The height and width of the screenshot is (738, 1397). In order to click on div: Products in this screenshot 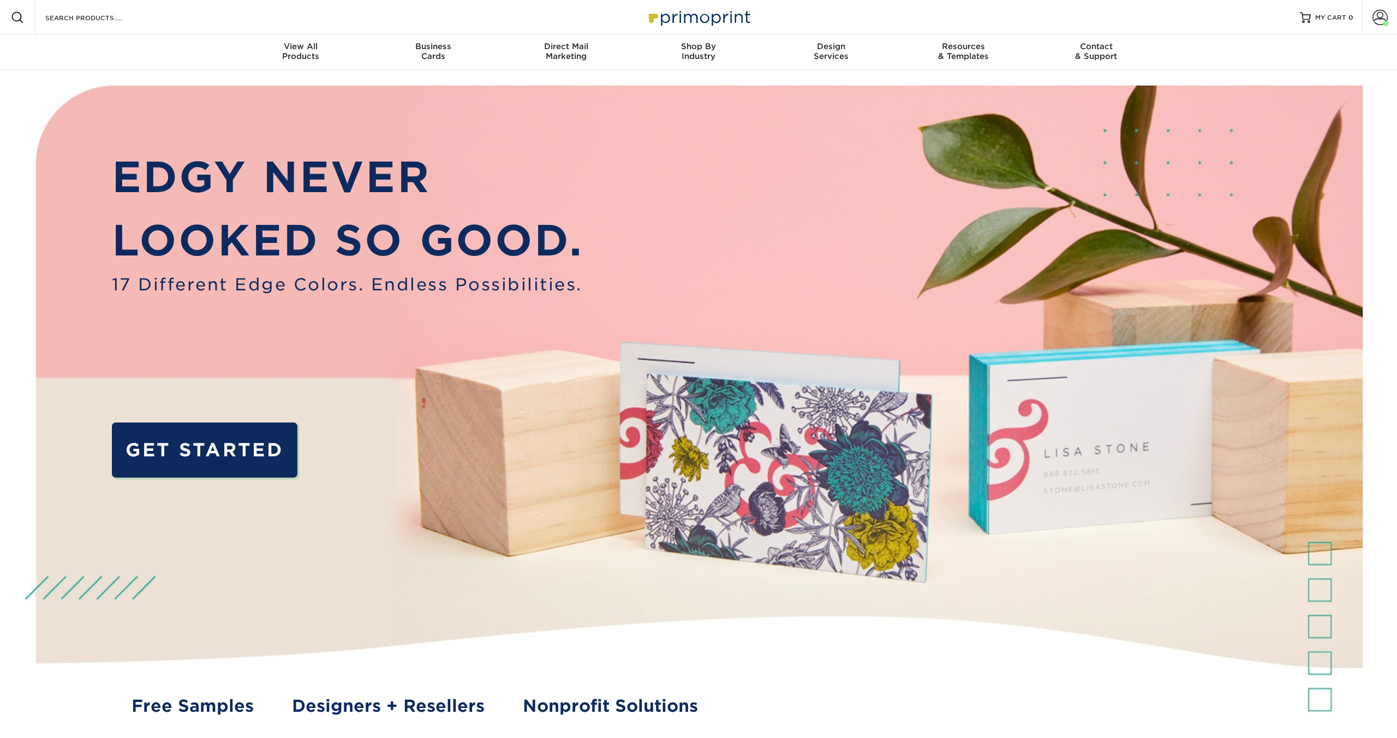, I will do `click(301, 51)`.